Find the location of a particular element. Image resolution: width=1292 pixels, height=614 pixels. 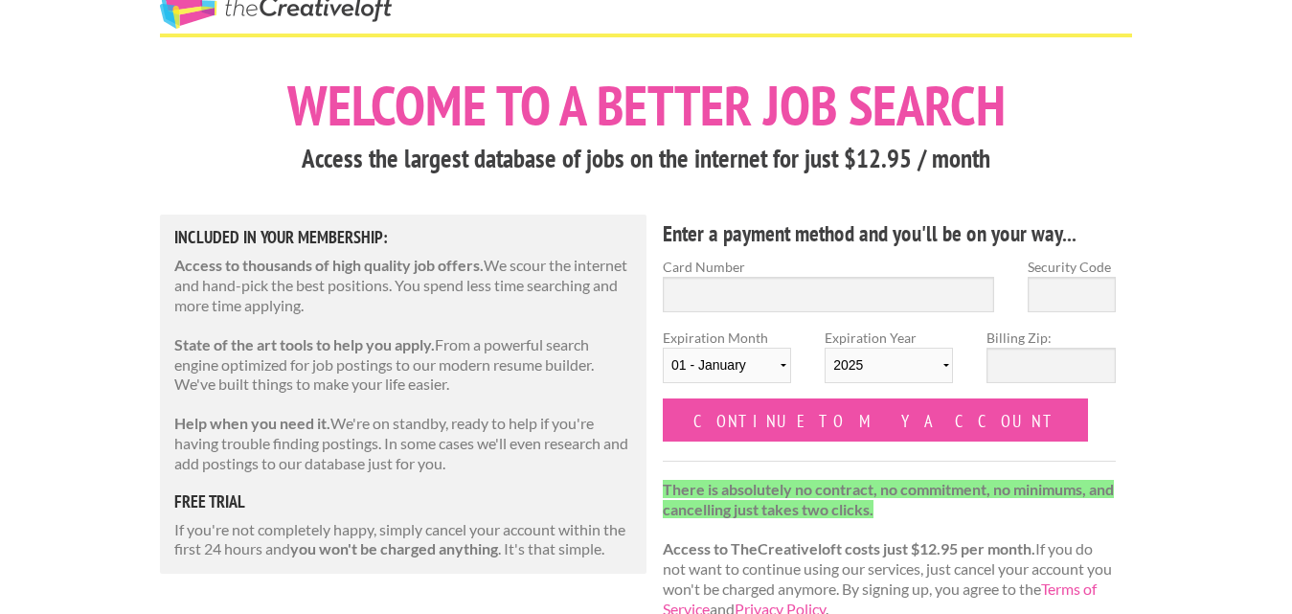

strong: Help when you need it. is located at coordinates (252, 423).